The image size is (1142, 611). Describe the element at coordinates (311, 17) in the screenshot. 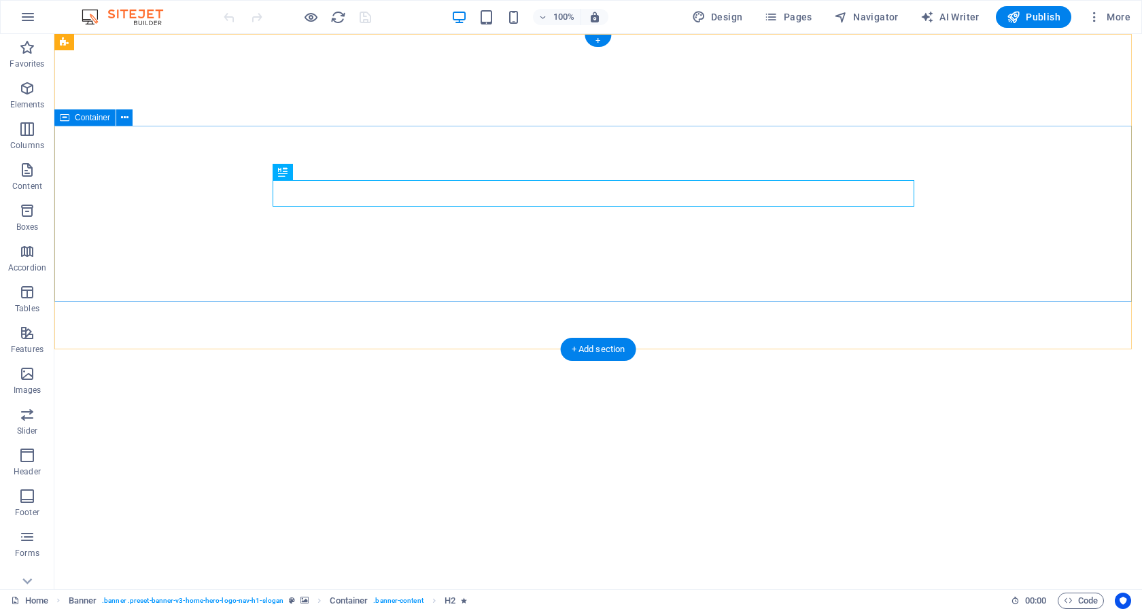

I see `button: Click here to leave preview mode and continue editing` at that location.